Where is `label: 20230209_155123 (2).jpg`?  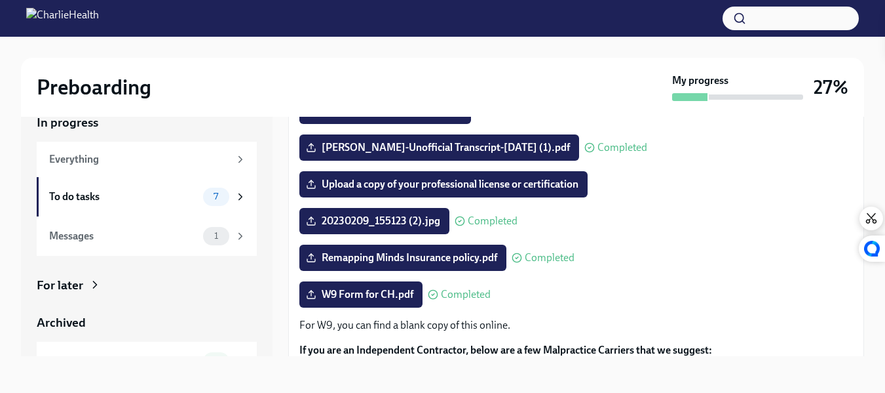
label: 20230209_155123 (2).jpg is located at coordinates (374, 221).